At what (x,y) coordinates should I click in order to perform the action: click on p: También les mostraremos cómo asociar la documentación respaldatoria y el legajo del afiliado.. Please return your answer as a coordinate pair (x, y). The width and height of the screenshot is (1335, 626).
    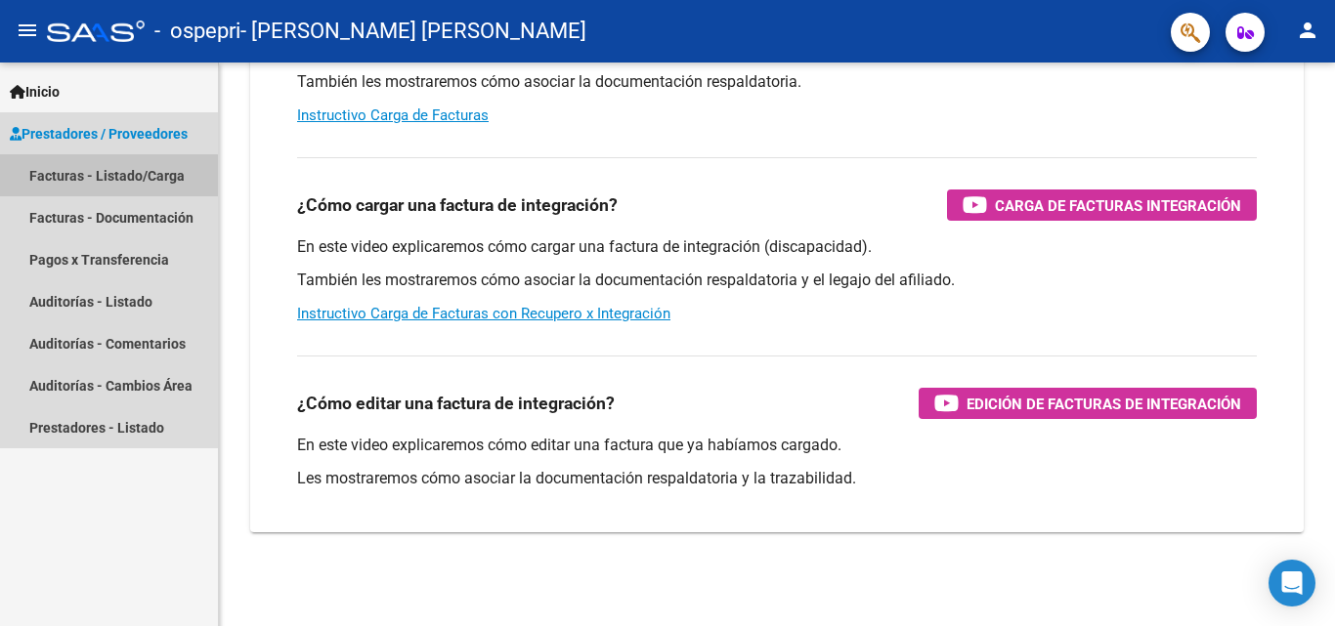
    Looking at the image, I should click on (777, 280).